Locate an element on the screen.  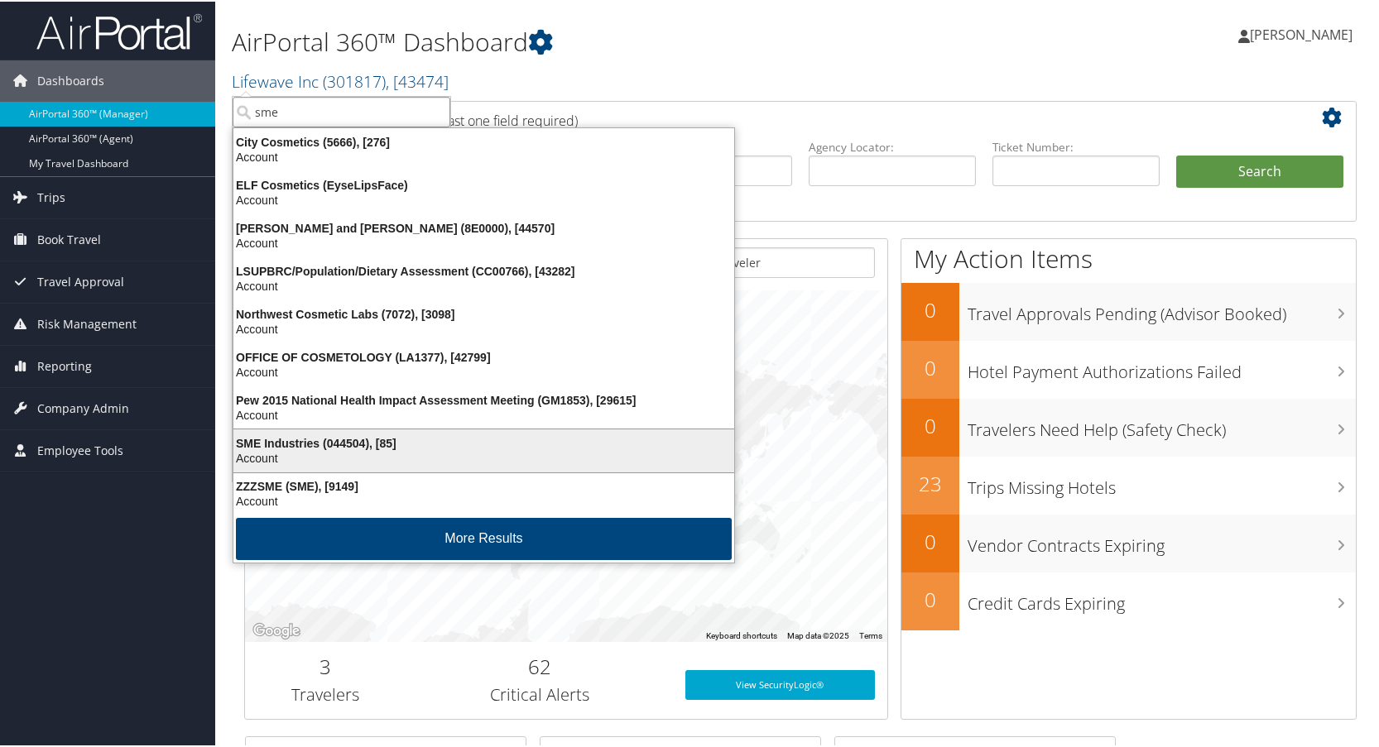
h2: 62 is located at coordinates (539, 665).